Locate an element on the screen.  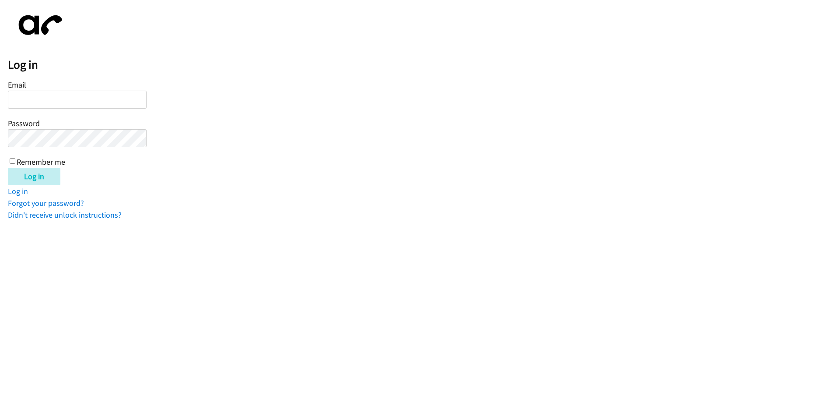
label: Password is located at coordinates (24, 123).